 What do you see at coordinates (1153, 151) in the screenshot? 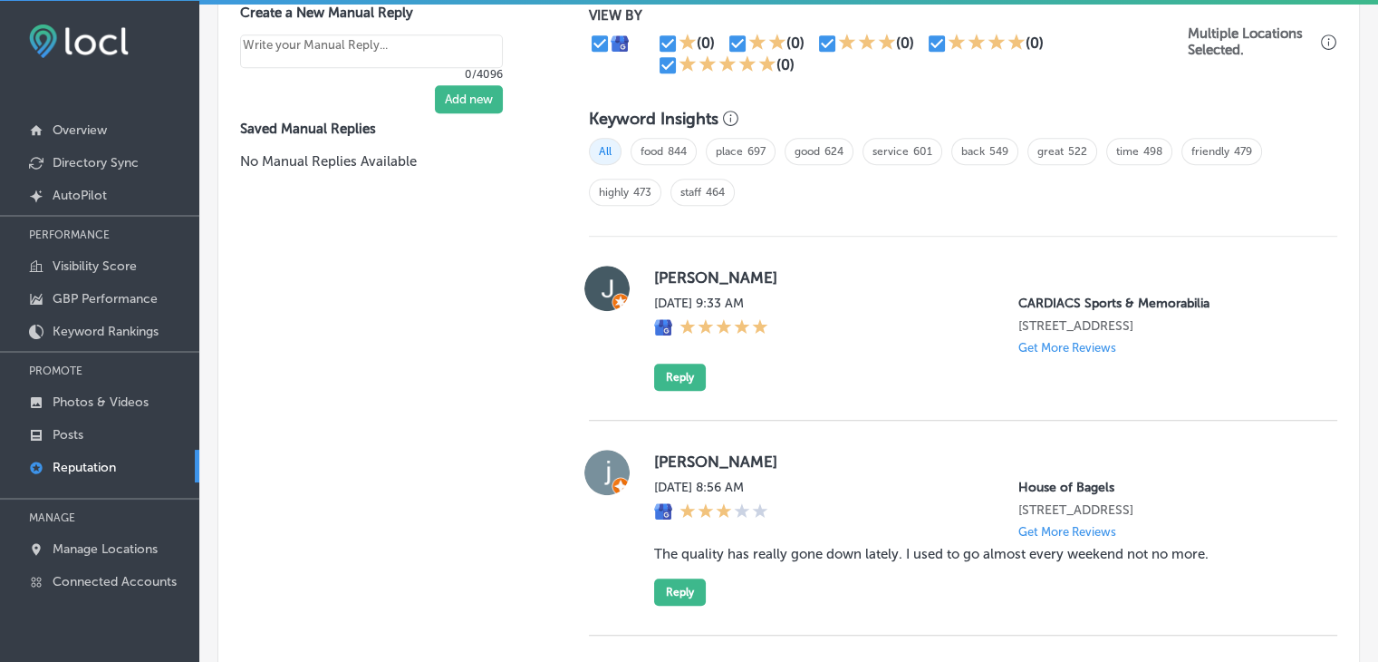
I see `a: 498` at bounding box center [1153, 151].